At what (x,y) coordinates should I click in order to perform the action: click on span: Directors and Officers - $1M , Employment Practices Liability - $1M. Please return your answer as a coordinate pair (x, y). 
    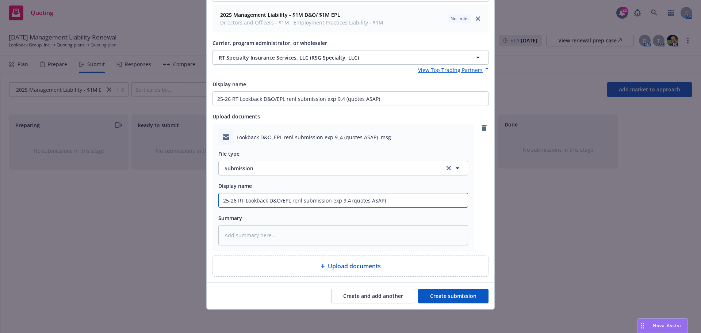
    Looking at the image, I should click on (302, 22).